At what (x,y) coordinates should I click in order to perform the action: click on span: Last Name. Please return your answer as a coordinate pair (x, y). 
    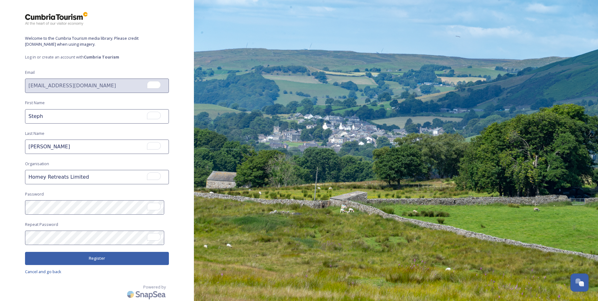
    Looking at the image, I should click on (35, 133).